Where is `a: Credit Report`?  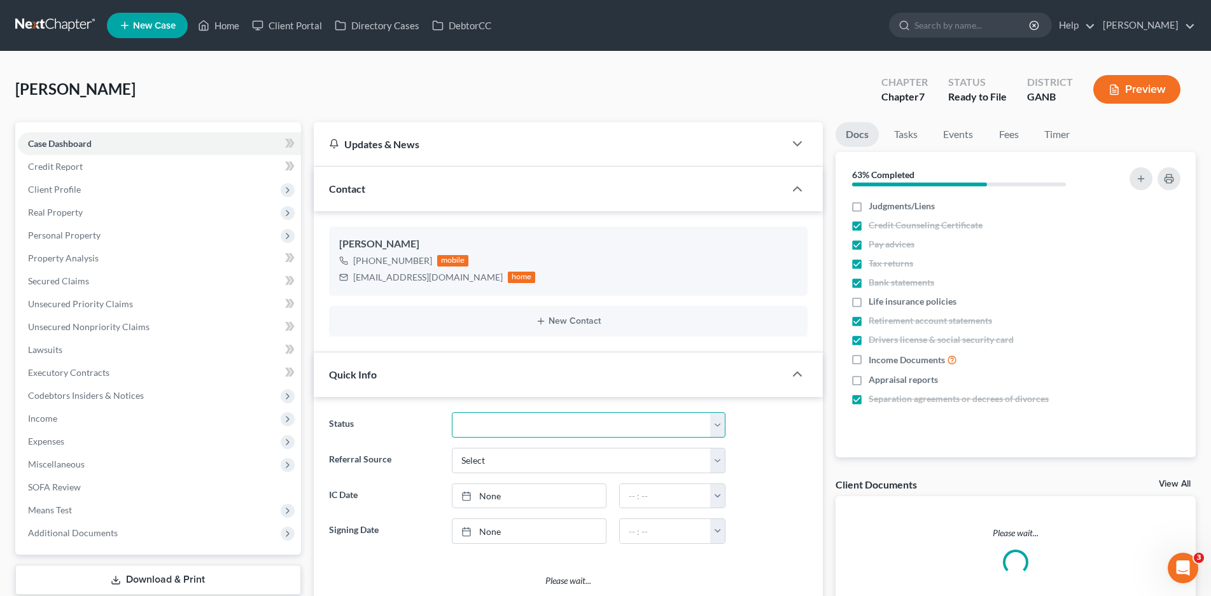
a: Credit Report is located at coordinates (159, 167).